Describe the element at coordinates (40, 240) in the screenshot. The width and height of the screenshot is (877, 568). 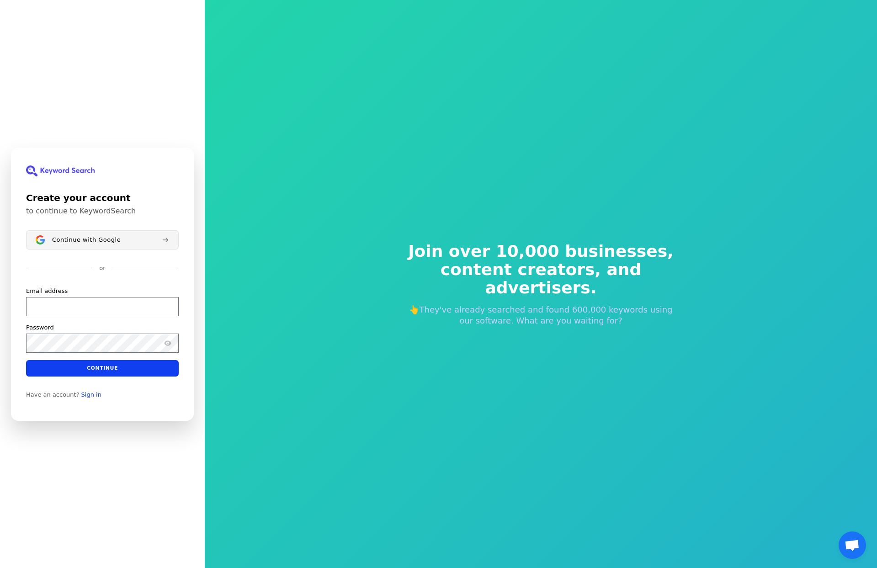
I see `img: Sign in with Google` at that location.